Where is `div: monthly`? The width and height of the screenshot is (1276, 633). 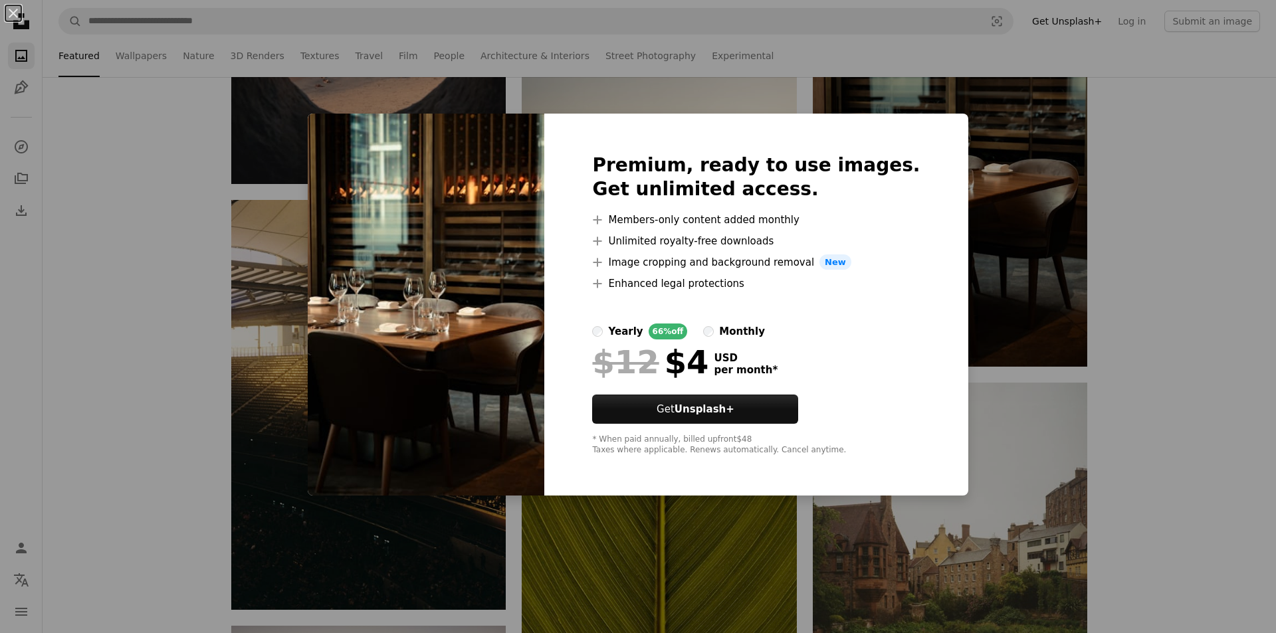
div: monthly is located at coordinates (742, 332).